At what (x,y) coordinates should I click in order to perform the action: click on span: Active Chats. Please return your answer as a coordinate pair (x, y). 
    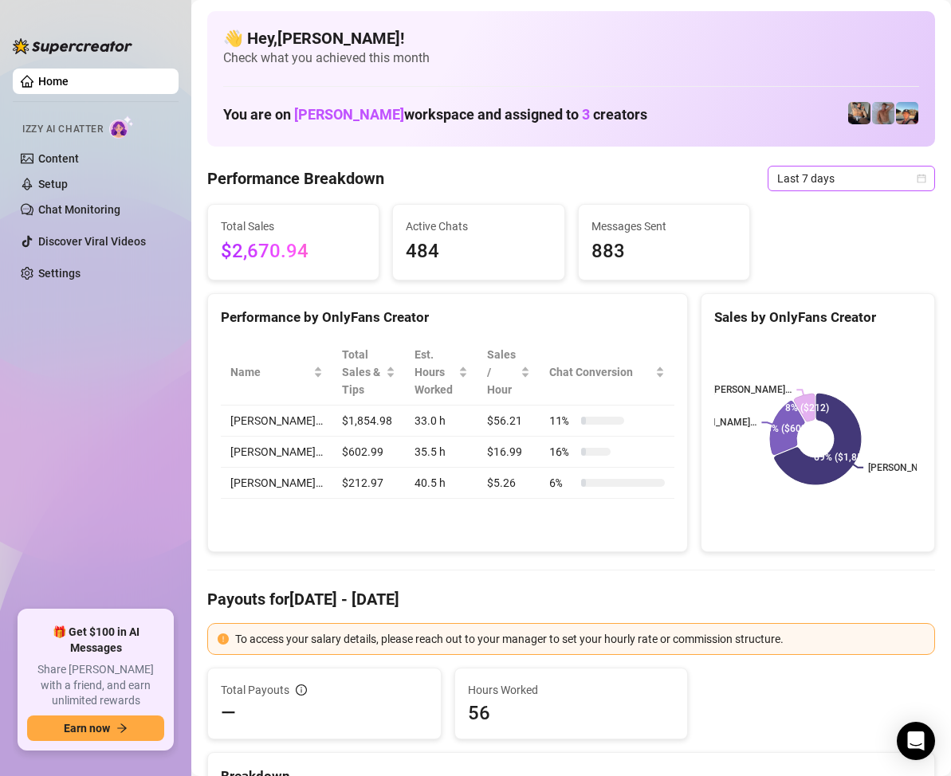
    Looking at the image, I should click on (478, 226).